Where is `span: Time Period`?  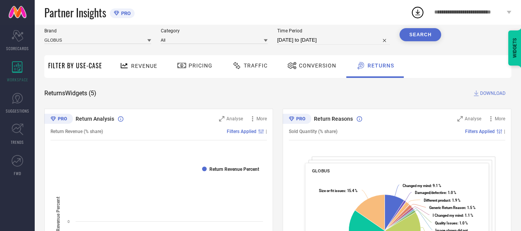
span: Time Period is located at coordinates (333, 31).